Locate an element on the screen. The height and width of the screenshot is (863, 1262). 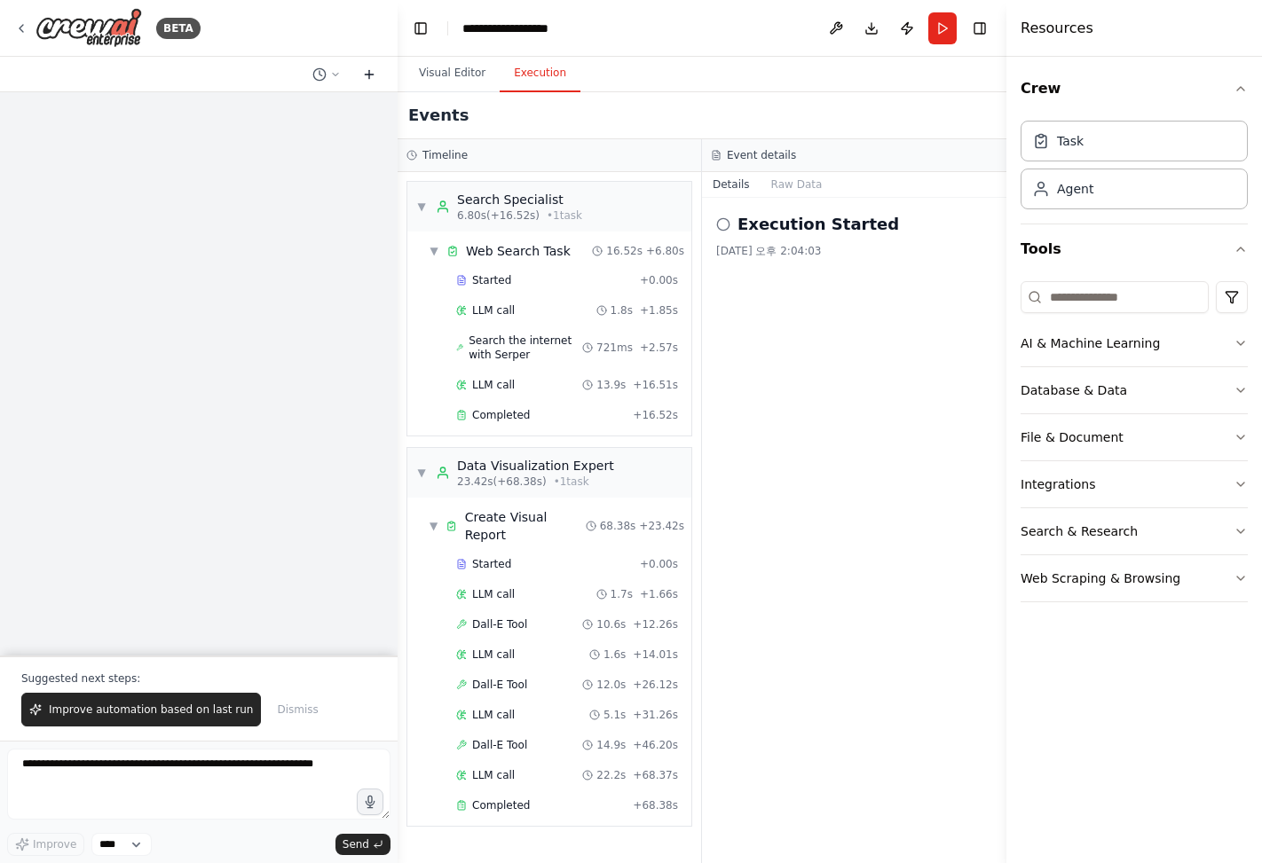
button: Tools is located at coordinates (1134, 249).